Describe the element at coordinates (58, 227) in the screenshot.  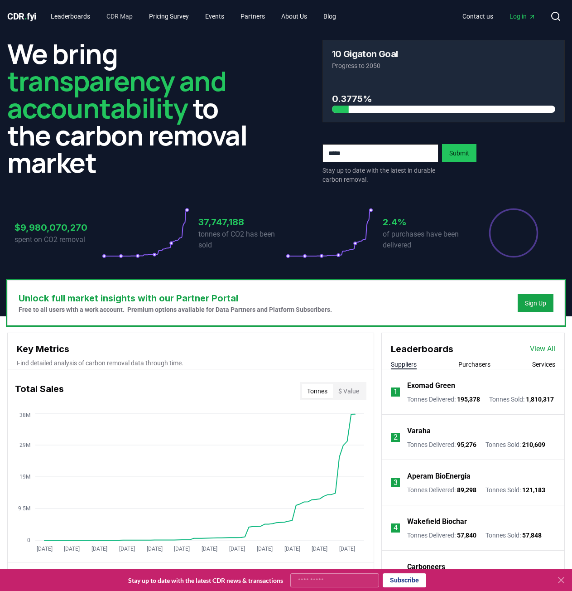
I see `h3: $9,980,070,270` at that location.